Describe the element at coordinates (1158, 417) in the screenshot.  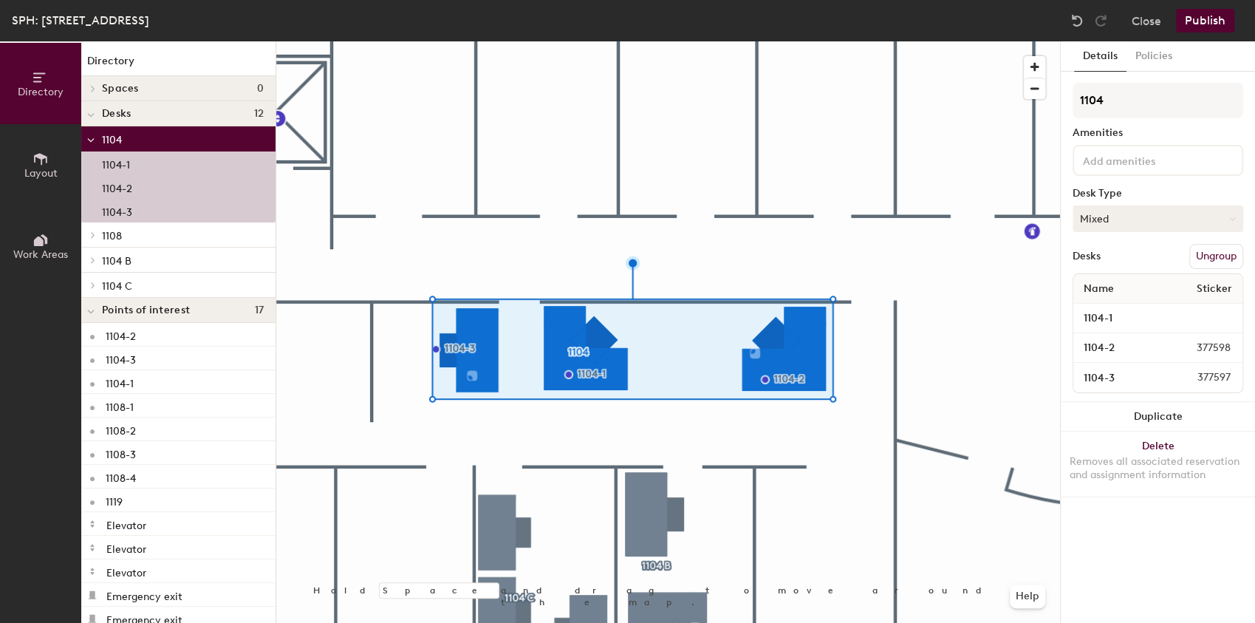
I see `button: Duplicate` at that location.